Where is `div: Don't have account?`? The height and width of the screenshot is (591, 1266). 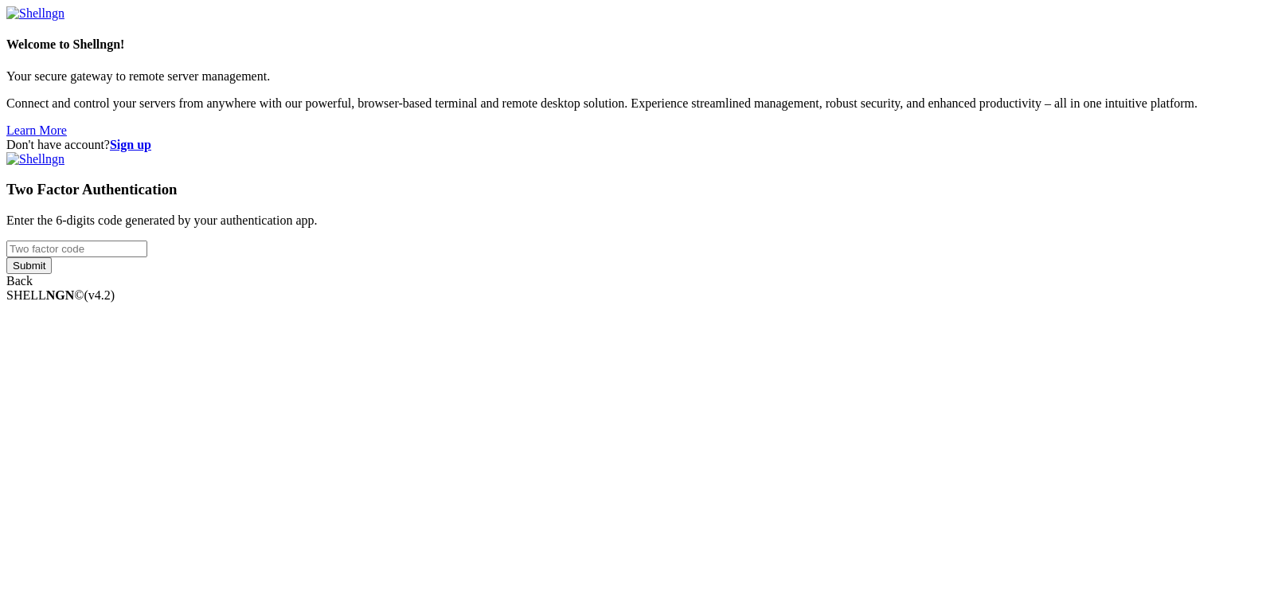 div: Don't have account? is located at coordinates (633, 145).